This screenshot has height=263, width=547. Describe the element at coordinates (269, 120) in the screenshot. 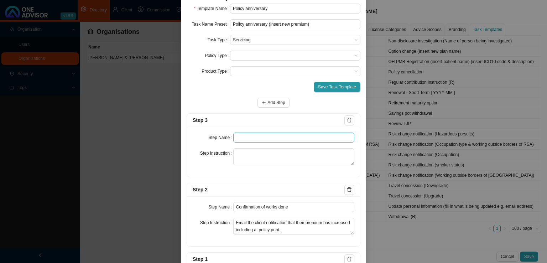

I see `div: Step 3` at that location.